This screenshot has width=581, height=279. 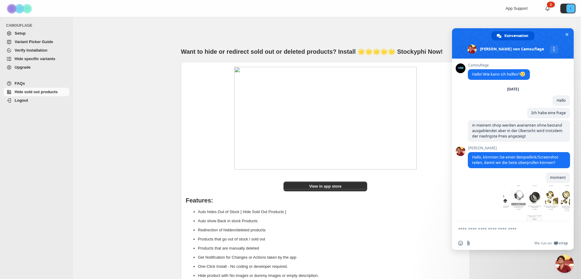 I want to click on span: Hallo, könnten Sie einen Beispiellink/Screenshot teilen, damit wir die Seite überprüfen können?, so click(x=515, y=160).